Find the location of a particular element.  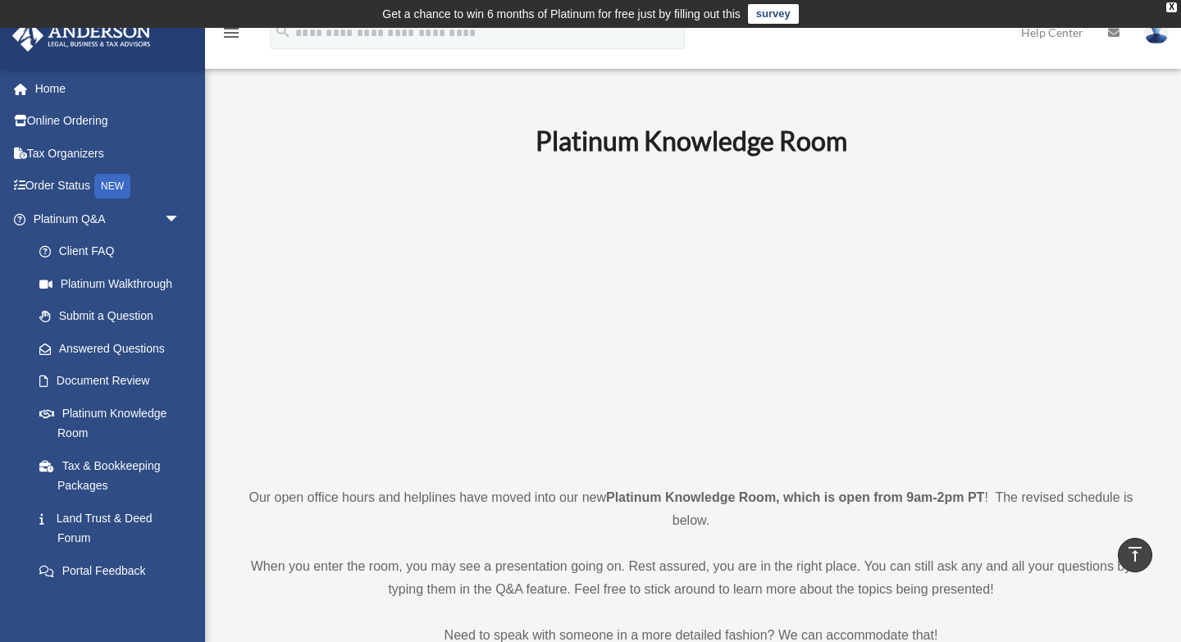

i: vertical_align_top is located at coordinates (1135, 554).